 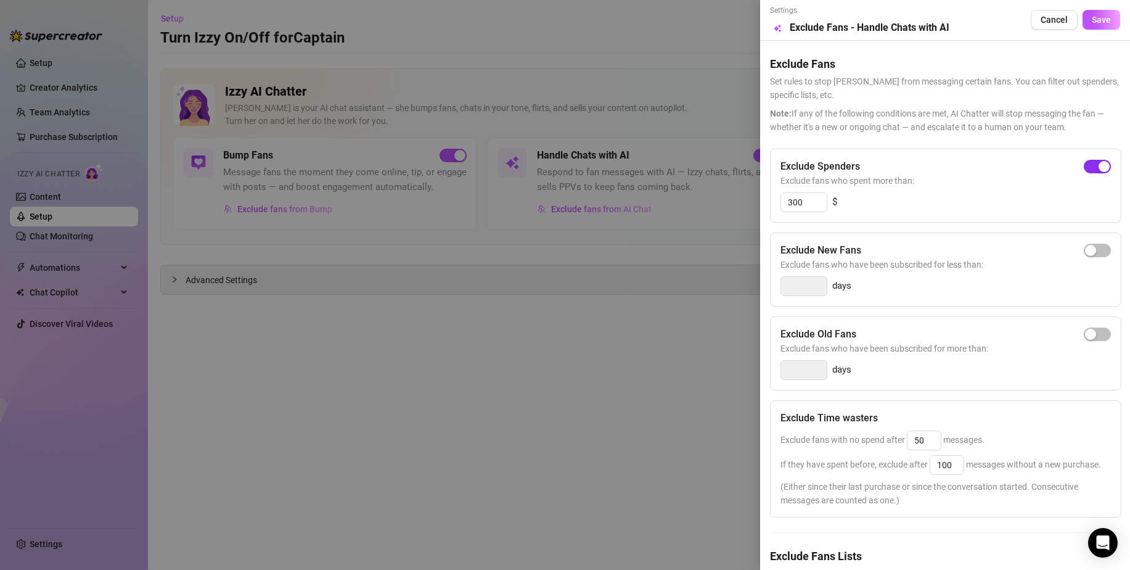 What do you see at coordinates (941, 464) in the screenshot?
I see `span: If they have spent before, exclude after messages without a new purchase.` at bounding box center [941, 464].